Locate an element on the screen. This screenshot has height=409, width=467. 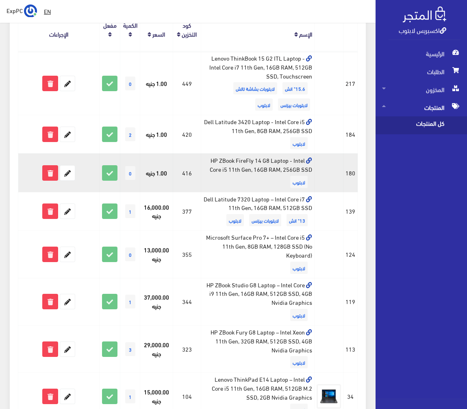
span: 15.6" انش is located at coordinates (295, 88).